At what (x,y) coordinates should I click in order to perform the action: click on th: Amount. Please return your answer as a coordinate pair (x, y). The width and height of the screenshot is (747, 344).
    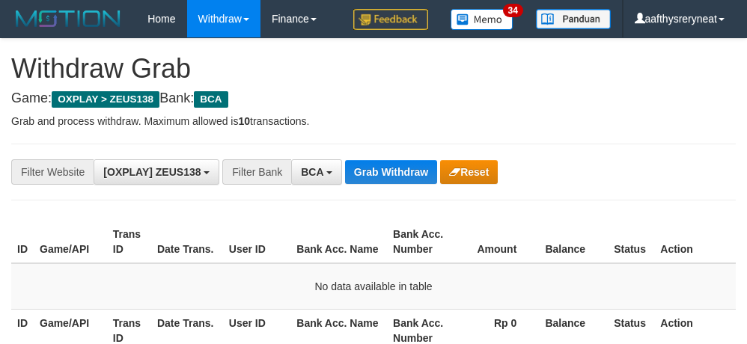
    Looking at the image, I should click on (497, 242).